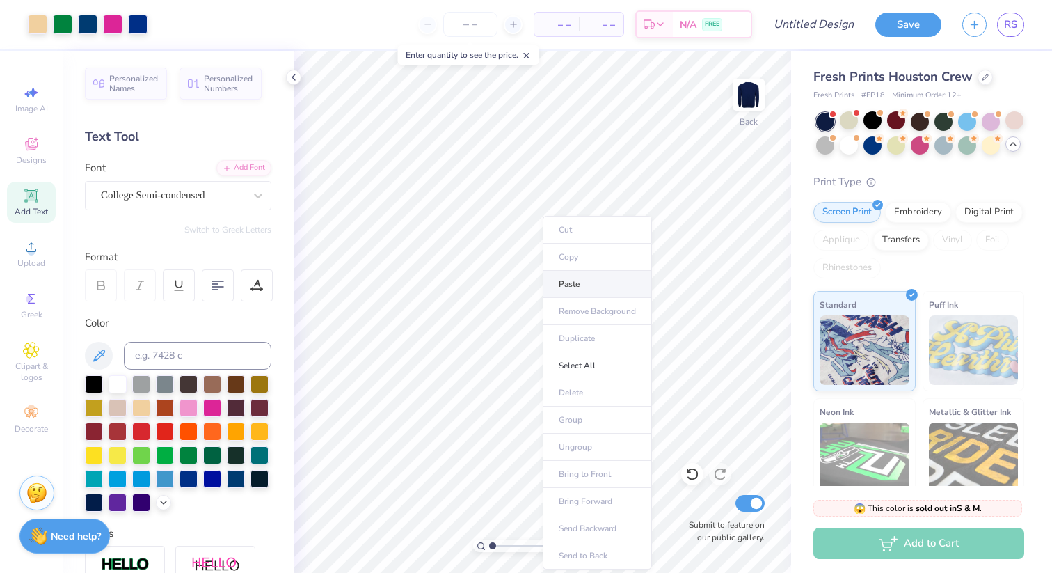 The image size is (1052, 573). What do you see at coordinates (244, 168) in the screenshot?
I see `div: Add Font` at bounding box center [244, 168].